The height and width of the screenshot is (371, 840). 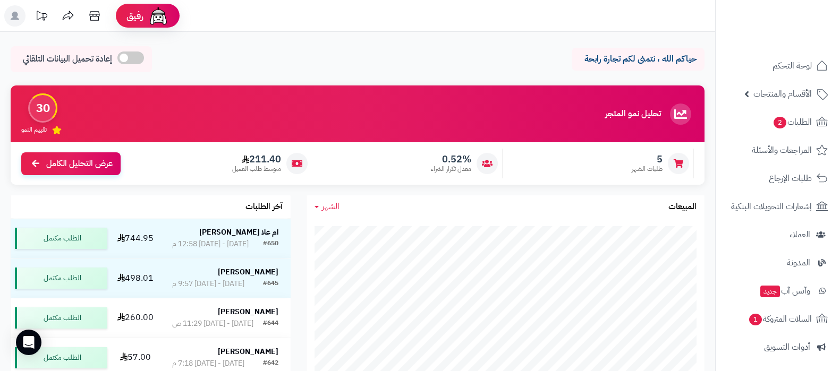 I want to click on a: طلبات الإرجاع, so click(x=777, y=178).